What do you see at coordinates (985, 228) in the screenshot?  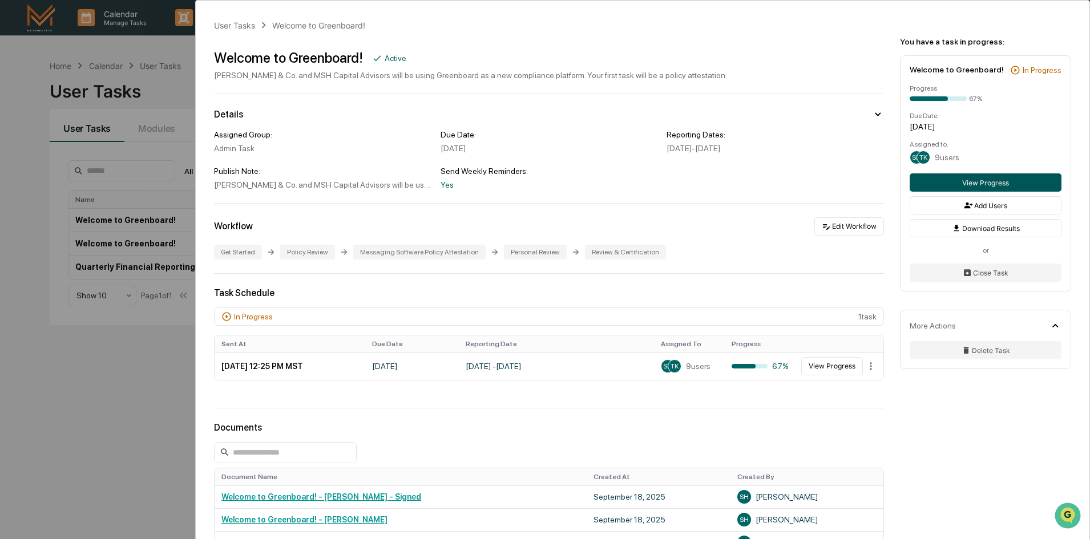 I see `button: Download Results` at bounding box center [985, 228].